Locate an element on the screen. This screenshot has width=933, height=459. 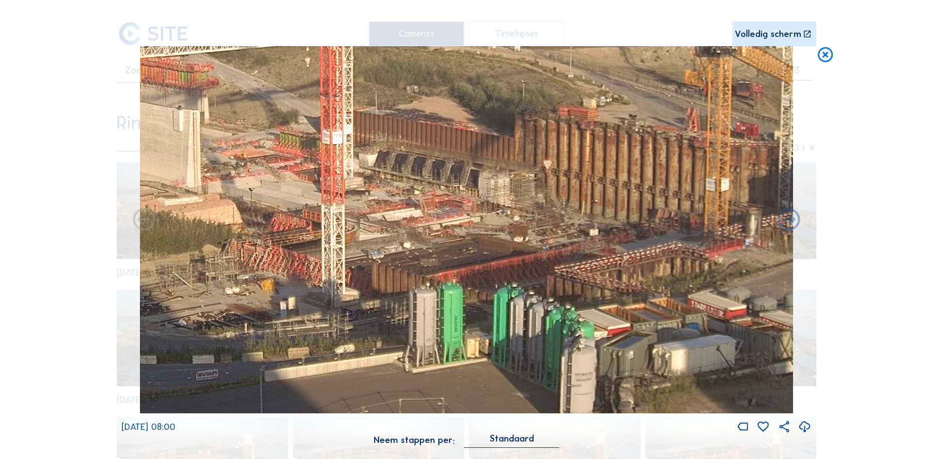
div: Volledig scherm is located at coordinates (768, 34).